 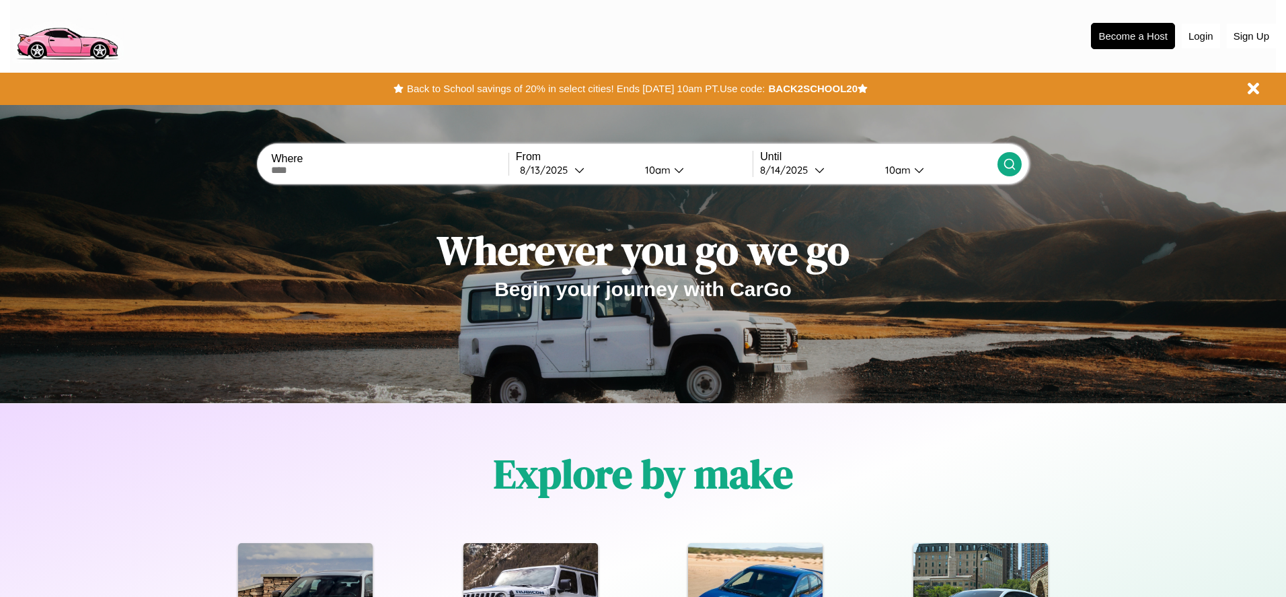 What do you see at coordinates (643, 474) in the screenshot?
I see `h1: Explore by make` at bounding box center [643, 474].